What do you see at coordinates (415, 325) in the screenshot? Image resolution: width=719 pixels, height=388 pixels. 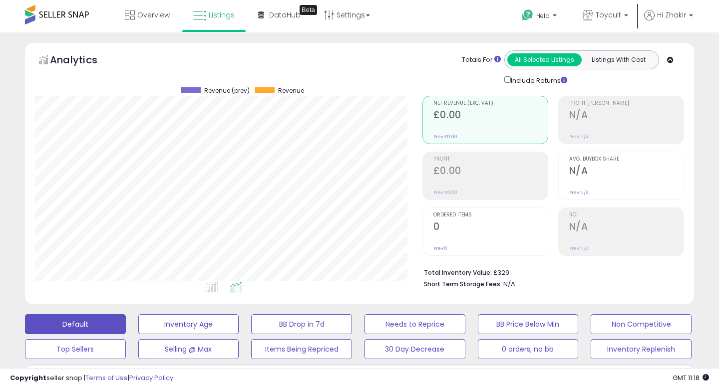 I see `button: Needs to Reprice` at bounding box center [415, 325].